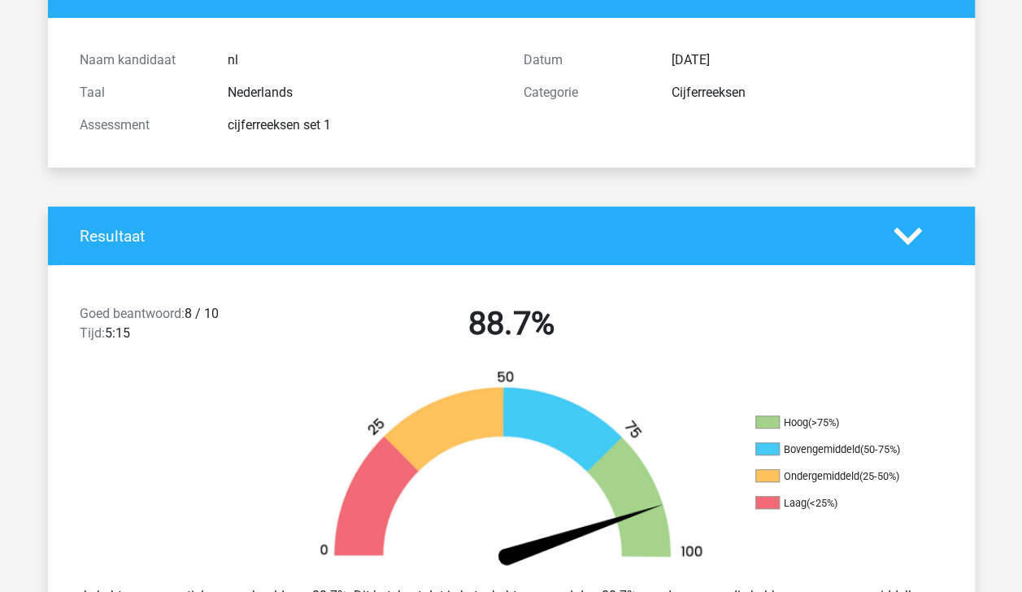 This screenshot has height=592, width=1022. What do you see at coordinates (92, 333) in the screenshot?
I see `span: Tijd:` at bounding box center [92, 333].